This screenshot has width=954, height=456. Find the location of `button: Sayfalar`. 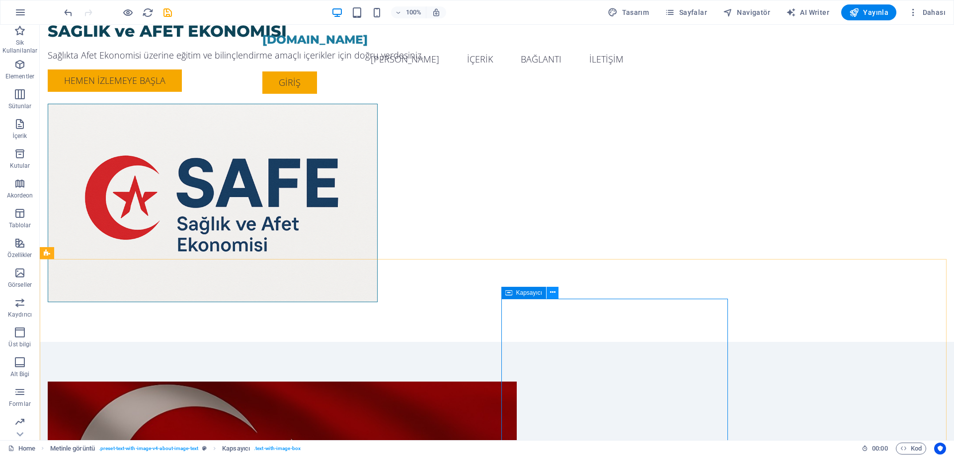

button: Sayfalar is located at coordinates (685, 12).